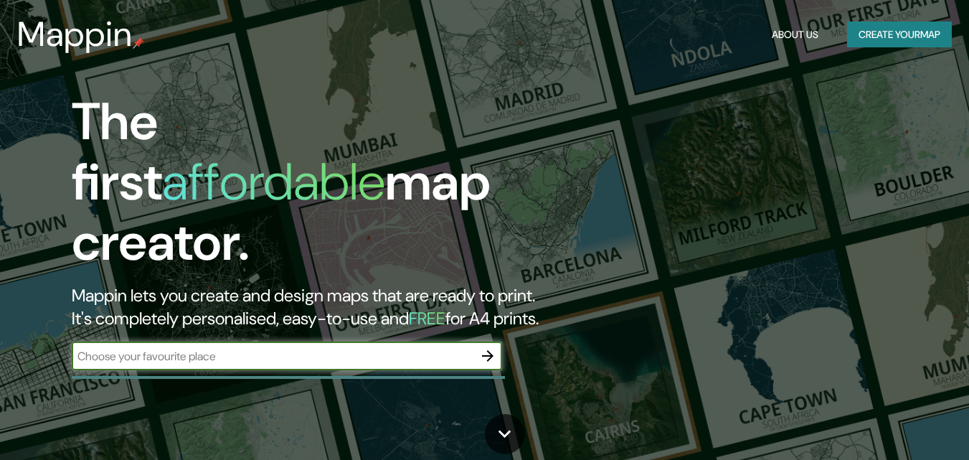  I want to click on h1: affordable, so click(273, 182).